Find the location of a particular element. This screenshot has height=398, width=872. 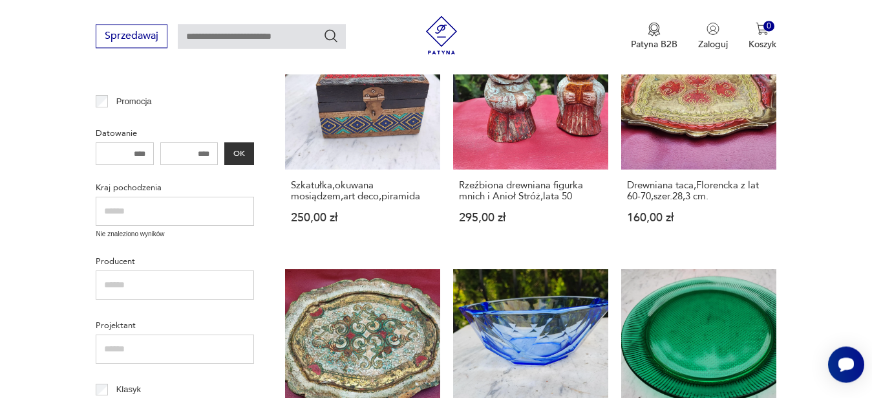

a: Drewniana taca,Florencka z lat 60-70,szer.28,3 cm.Drewniana taca,Florencka z lat 60-70,szer.28,3 ... is located at coordinates (699, 131).